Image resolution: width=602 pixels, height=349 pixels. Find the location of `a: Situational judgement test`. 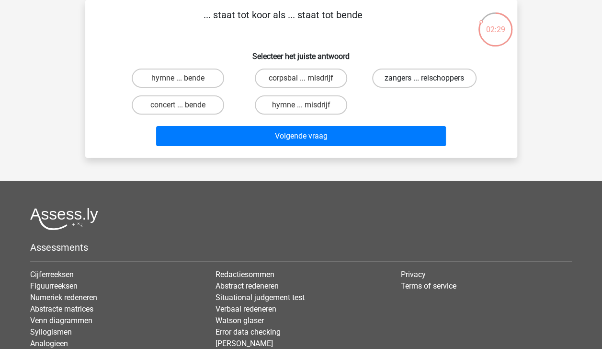

a: Situational judgement test is located at coordinates (260, 297).